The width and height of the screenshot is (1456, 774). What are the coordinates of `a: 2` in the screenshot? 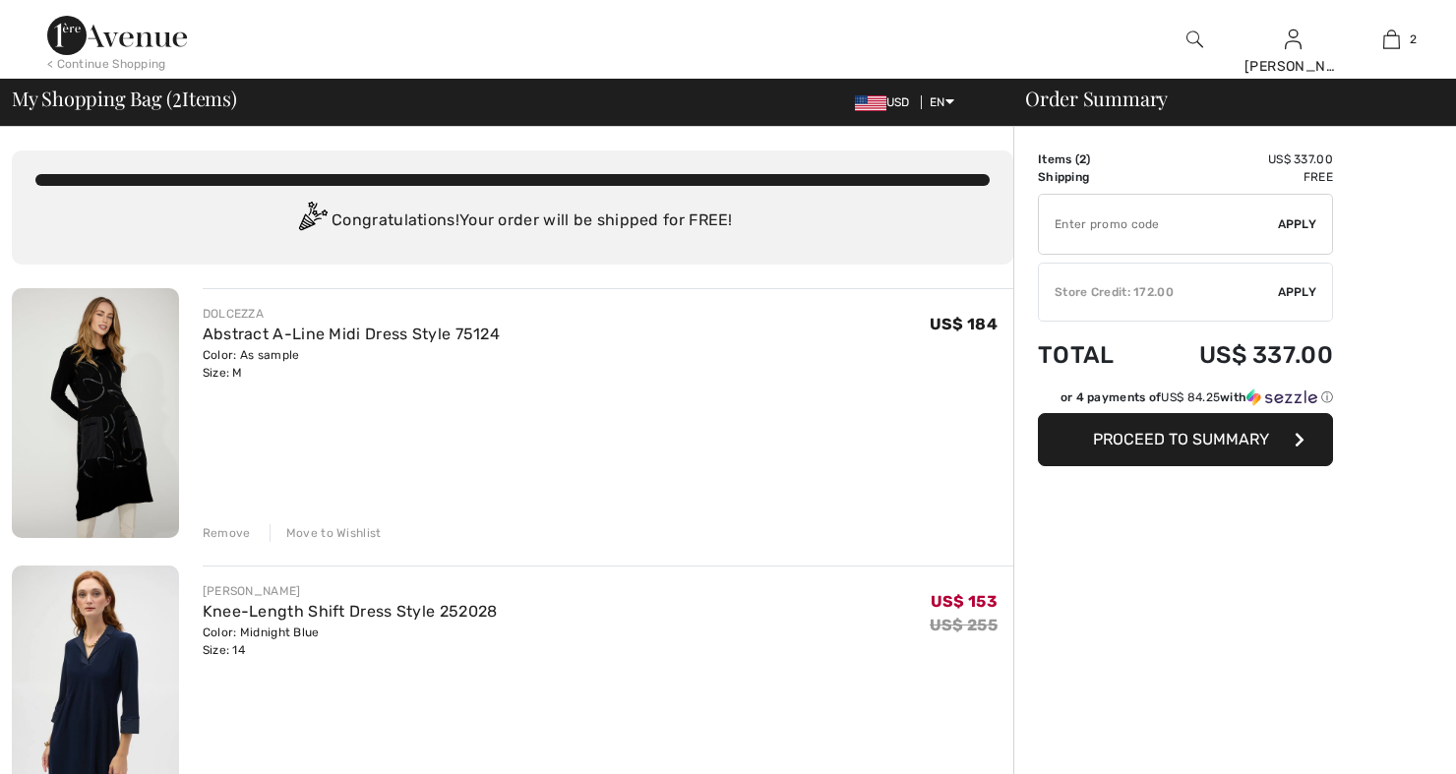 It's located at (1391, 39).